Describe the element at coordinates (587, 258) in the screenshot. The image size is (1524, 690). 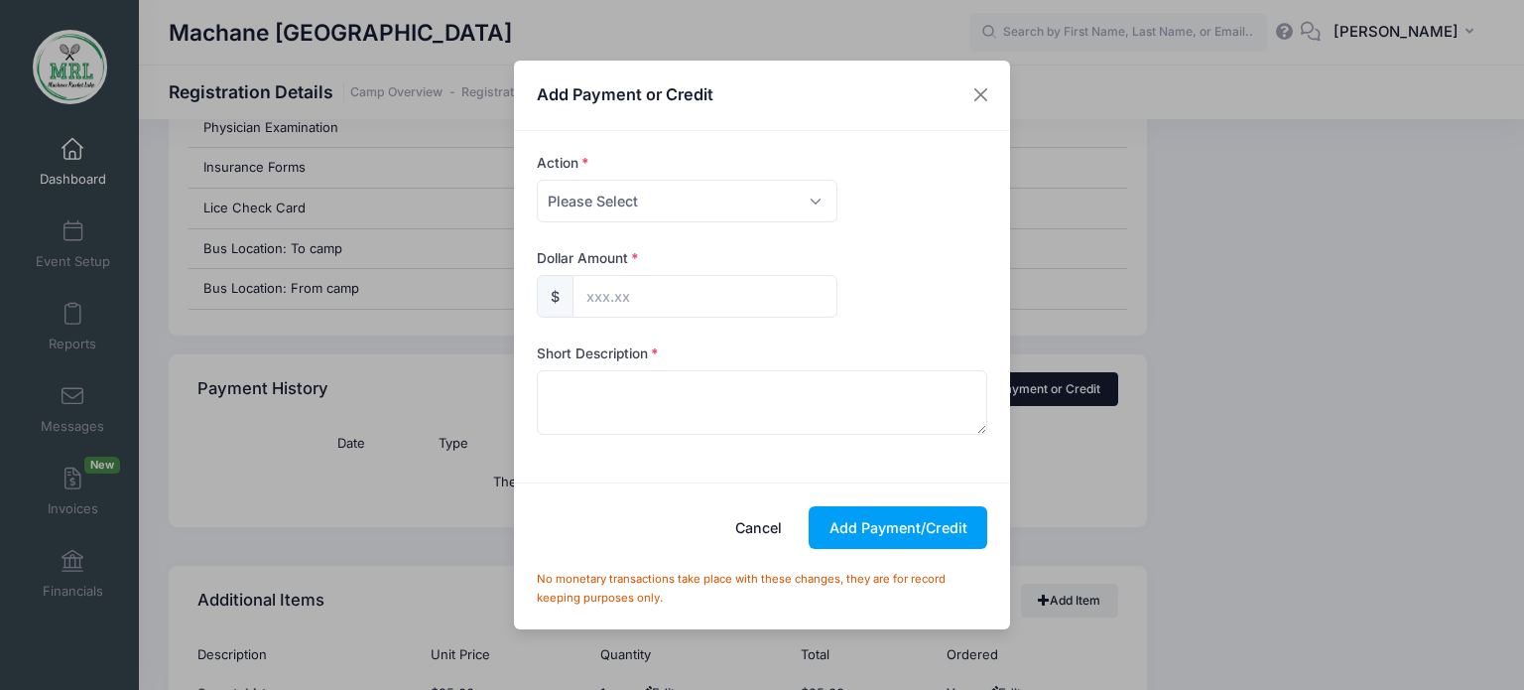
I see `label: Dollar Amount` at that location.